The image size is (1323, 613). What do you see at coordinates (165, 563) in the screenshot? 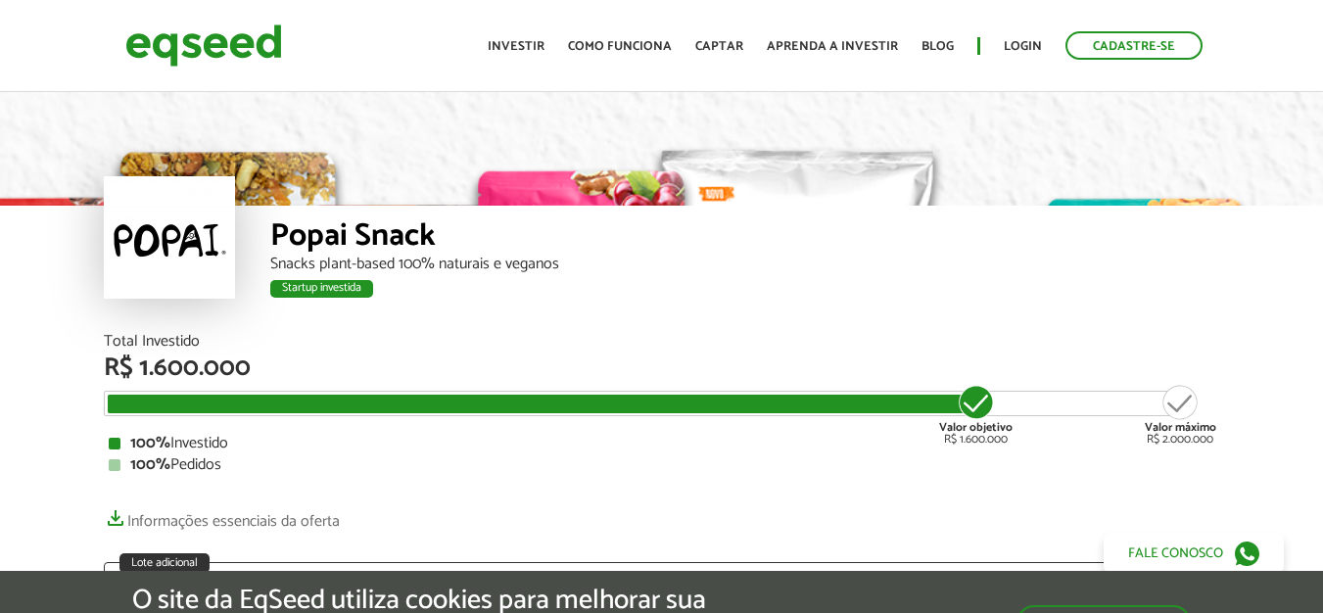
I see `div: Lote adicional` at bounding box center [165, 563].